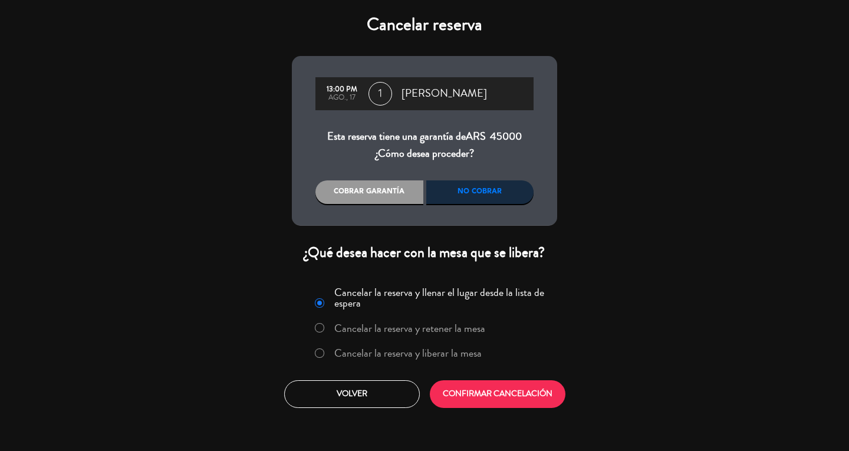 The width and height of the screenshot is (849, 451). I want to click on span: ARS, so click(476, 136).